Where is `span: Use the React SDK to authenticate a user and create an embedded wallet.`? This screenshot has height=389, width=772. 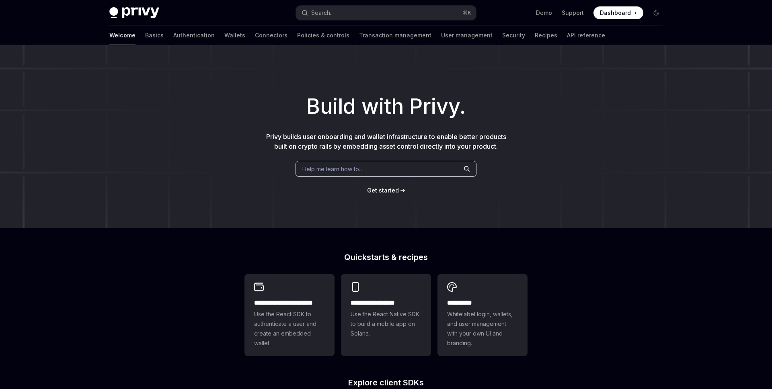
span: Use the React SDK to authenticate a user and create an embedded wallet. is located at coordinates (289, 329).